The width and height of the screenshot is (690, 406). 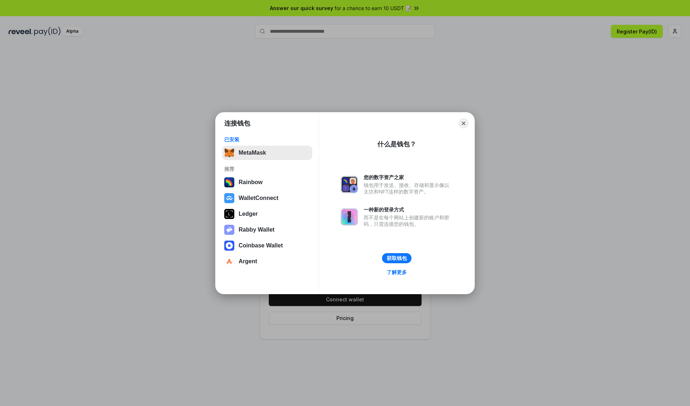 I want to click on button: WalletConnect, so click(x=267, y=198).